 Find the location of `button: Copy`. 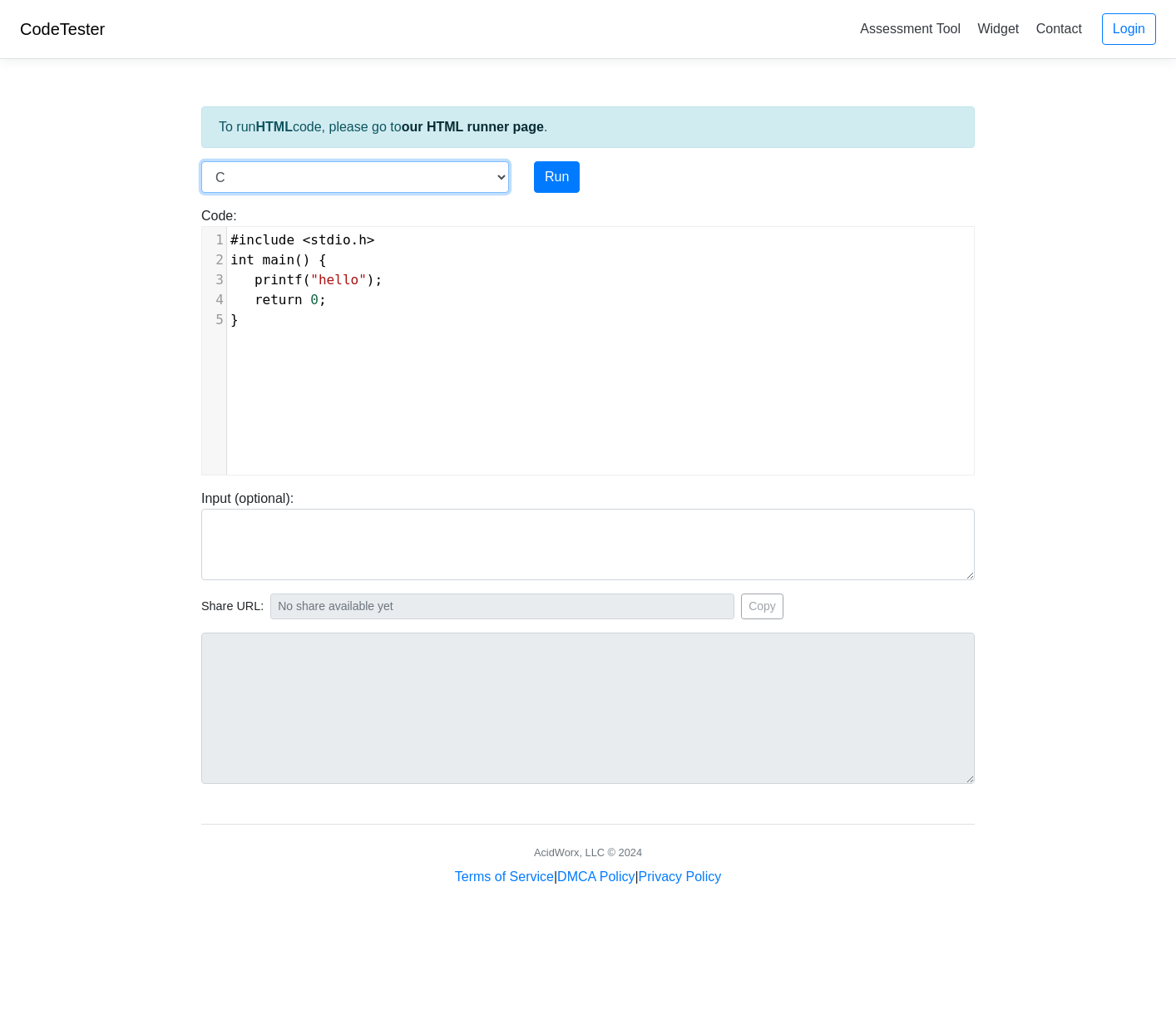

button: Copy is located at coordinates (762, 606).